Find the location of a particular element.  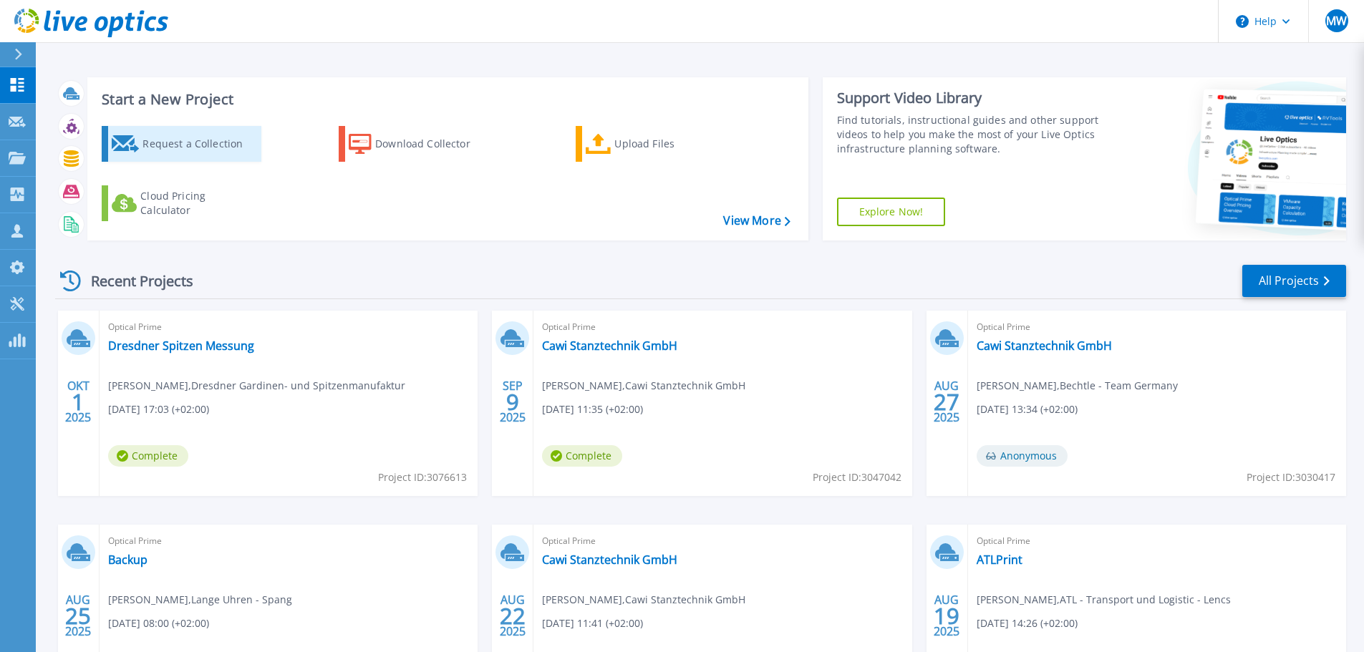

a: All Projects is located at coordinates (1294, 281).